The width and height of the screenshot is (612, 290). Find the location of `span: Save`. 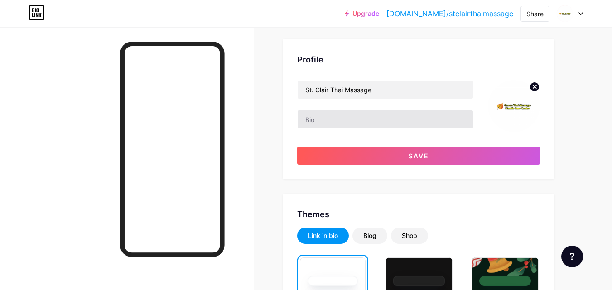

span: Save is located at coordinates (418, 156).